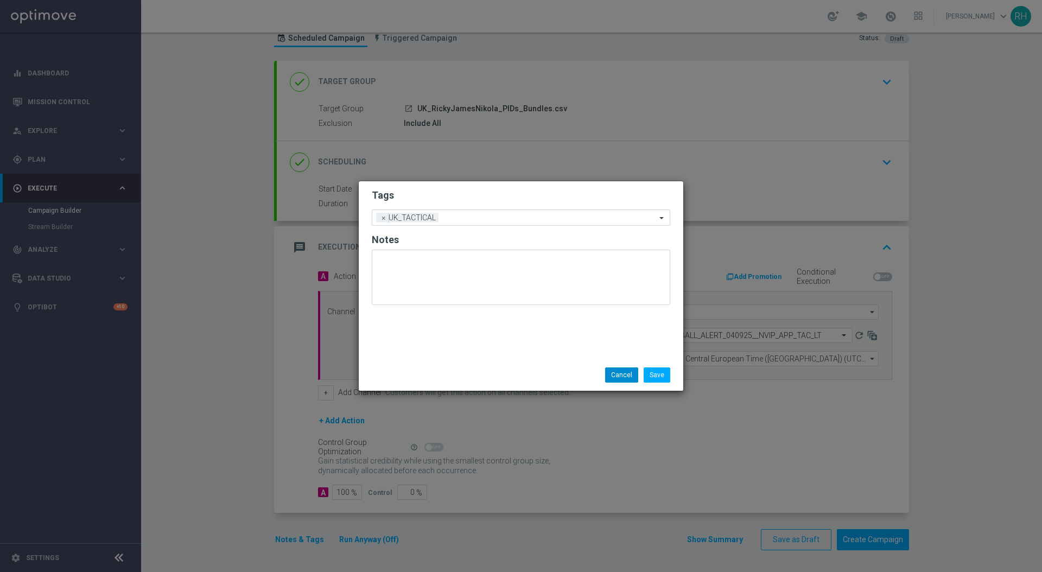  What do you see at coordinates (621, 375) in the screenshot?
I see `button: Cancel` at bounding box center [621, 375].